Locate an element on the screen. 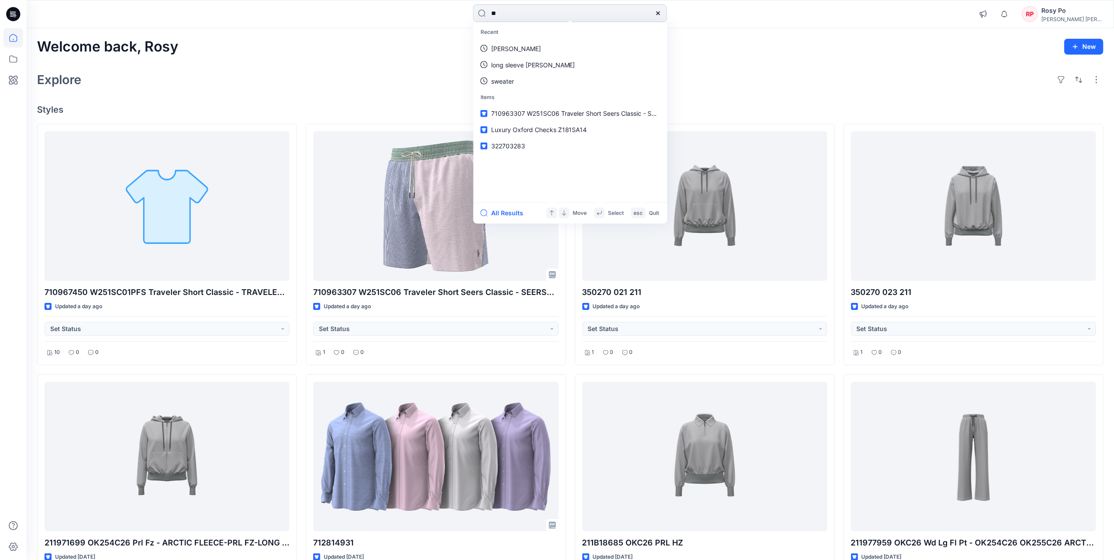  p: Select is located at coordinates (616, 213).